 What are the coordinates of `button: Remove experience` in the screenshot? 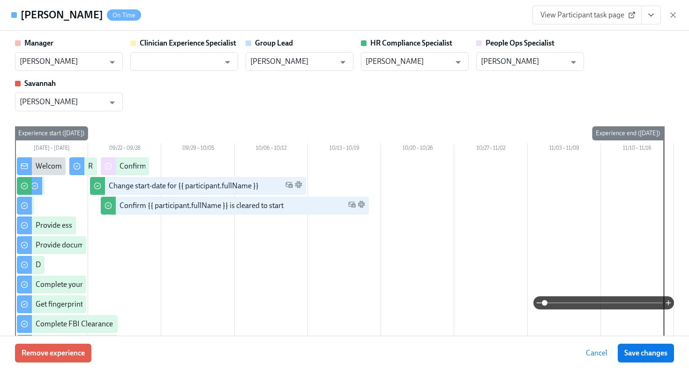 It's located at (53, 353).